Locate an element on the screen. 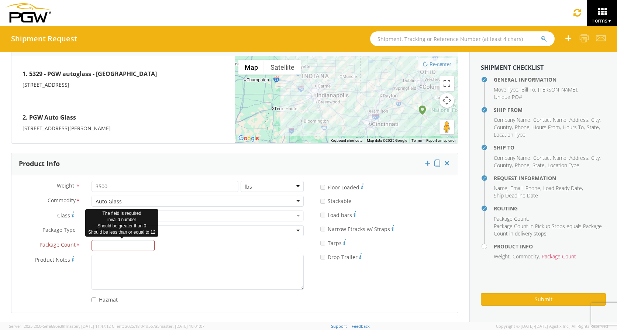 The height and width of the screenshot is (330, 617). span: Company Name is located at coordinates (511, 119).